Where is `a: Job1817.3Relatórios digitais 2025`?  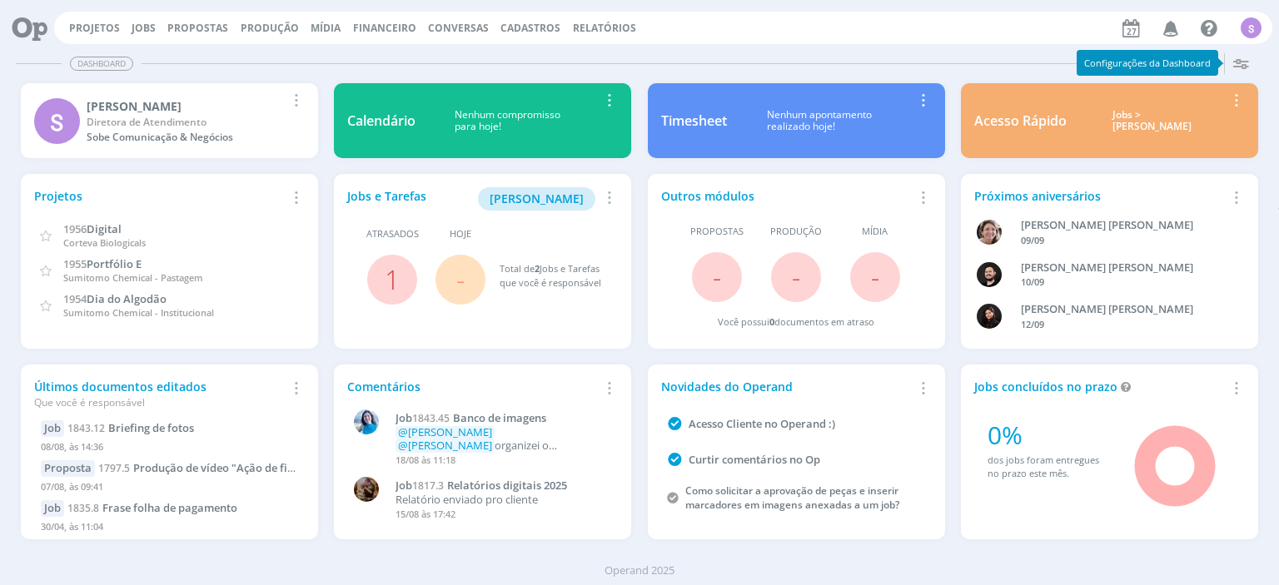
a: Job1817.3Relatórios digitais 2025 is located at coordinates (502, 486).